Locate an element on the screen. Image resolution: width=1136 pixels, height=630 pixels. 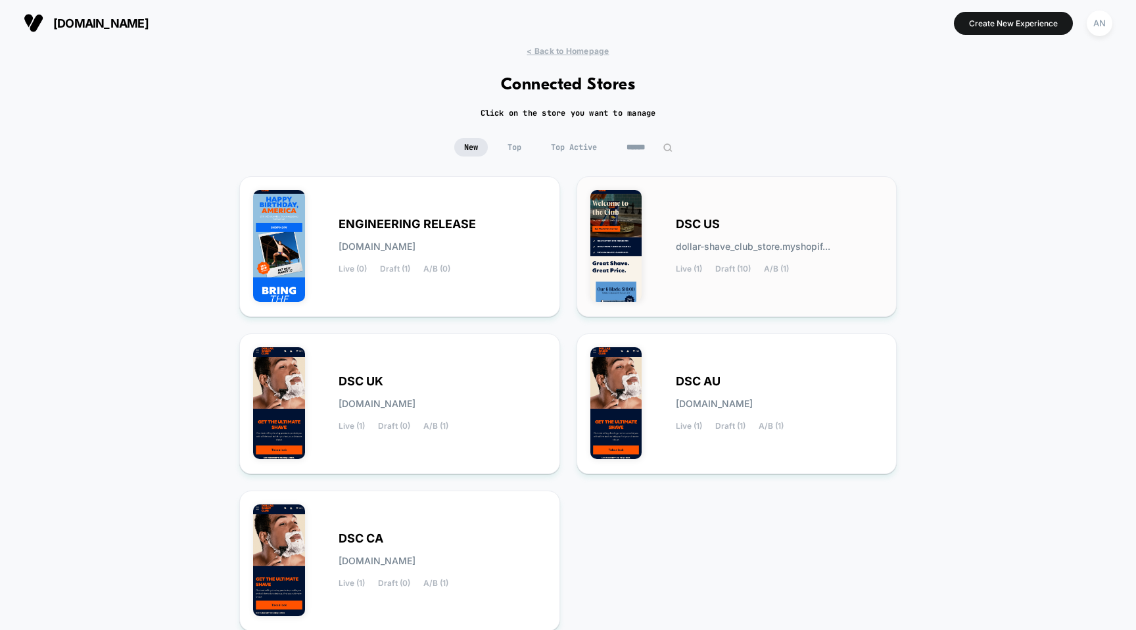
img: DOLLAR_SHAVE_CLUB_STORE is located at coordinates (616, 246).